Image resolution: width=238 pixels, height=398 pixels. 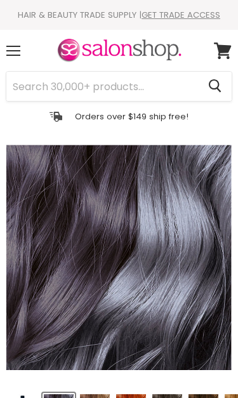 I want to click on button: Search, so click(x=214, y=86).